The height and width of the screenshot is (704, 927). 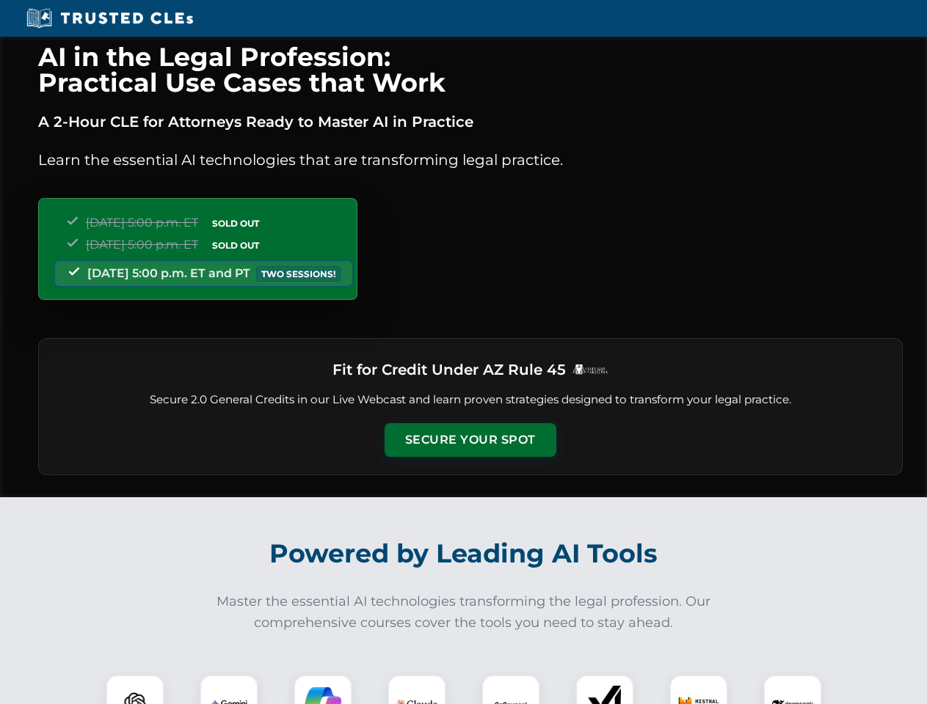 What do you see at coordinates (470, 122) in the screenshot?
I see `p: A 2-Hour CLE for Attorneys Ready to Master AI in Practice` at bounding box center [470, 122].